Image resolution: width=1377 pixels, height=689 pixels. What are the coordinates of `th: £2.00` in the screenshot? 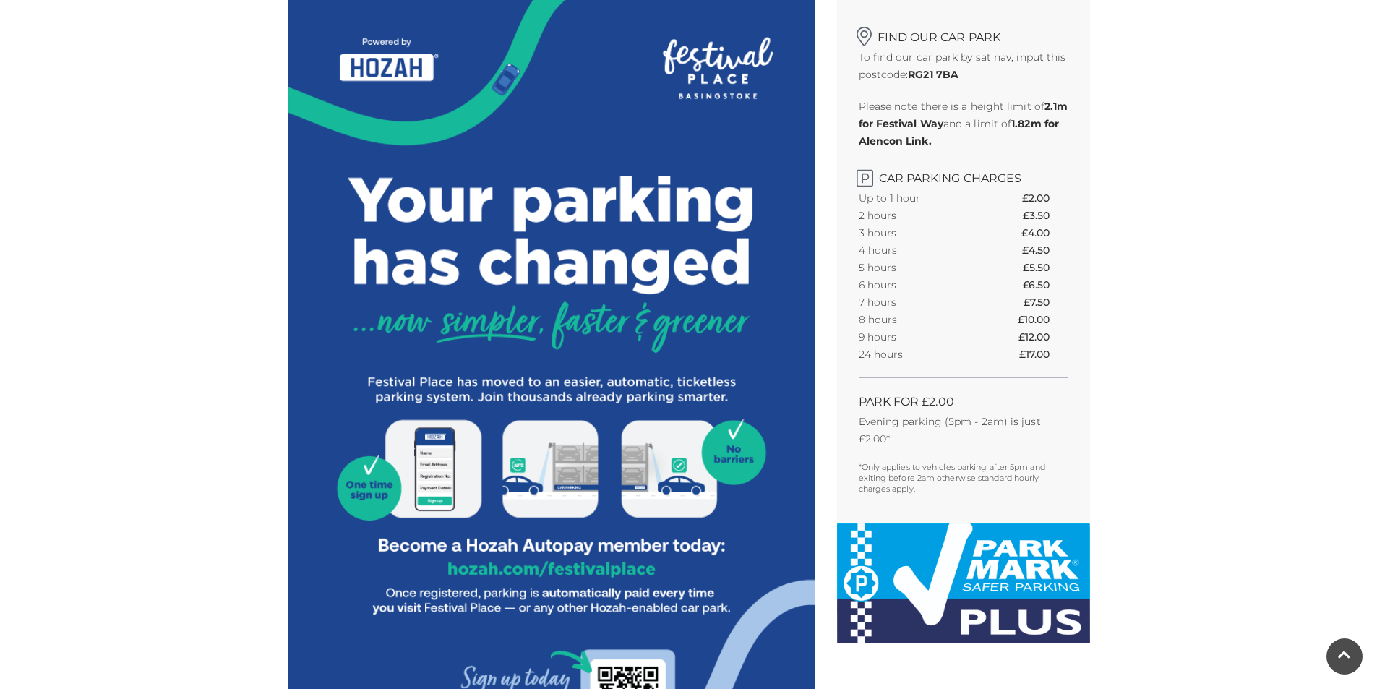 It's located at (1045, 198).